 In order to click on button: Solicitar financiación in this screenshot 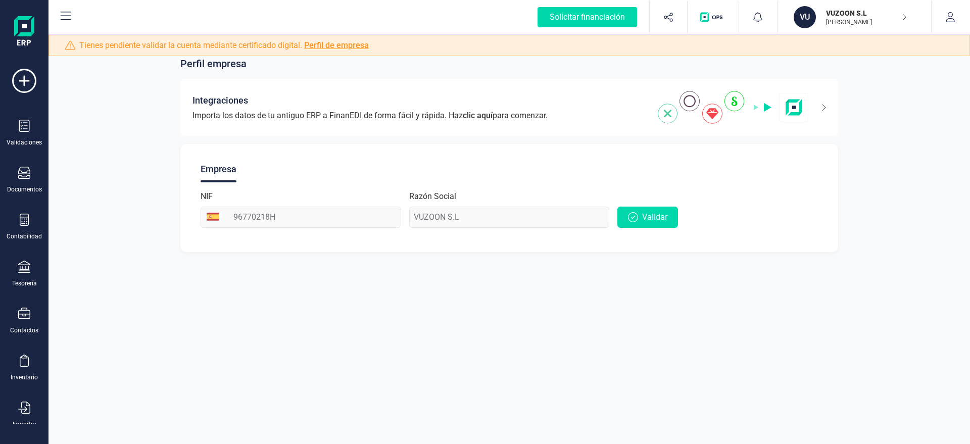, I will do `click(587, 17)`.